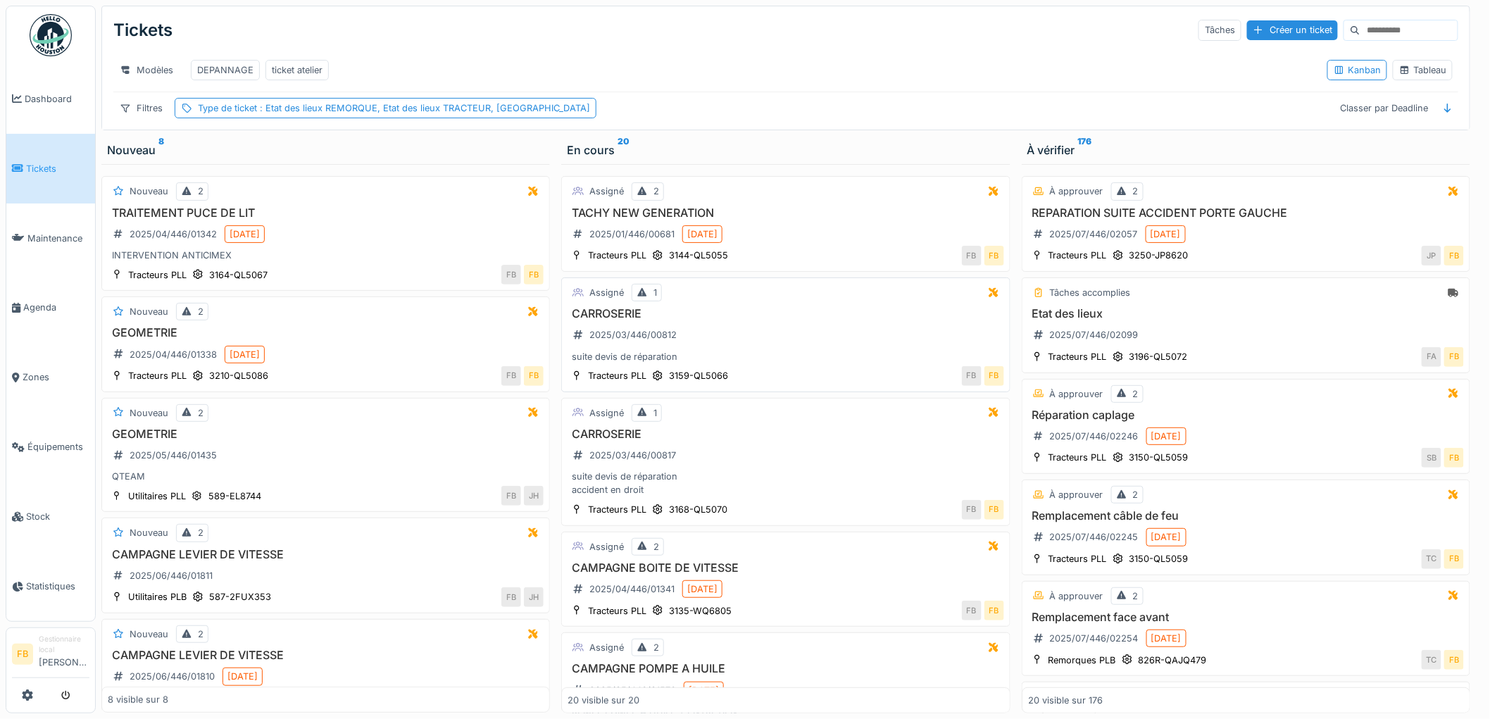 This screenshot has width=1490, height=719. Describe the element at coordinates (325, 554) in the screenshot. I see `h3: CAMPAGNE LEVIER DE VITESSE` at that location.